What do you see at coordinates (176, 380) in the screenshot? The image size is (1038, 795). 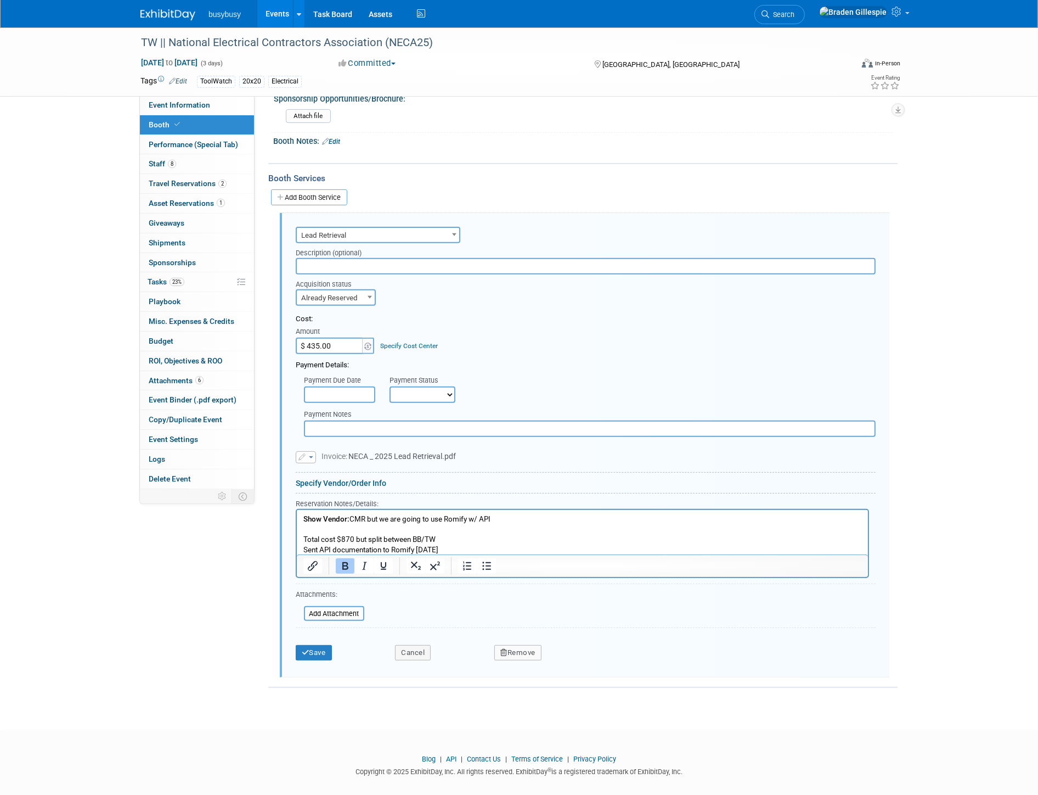 I see `span: Attachments` at bounding box center [176, 380].